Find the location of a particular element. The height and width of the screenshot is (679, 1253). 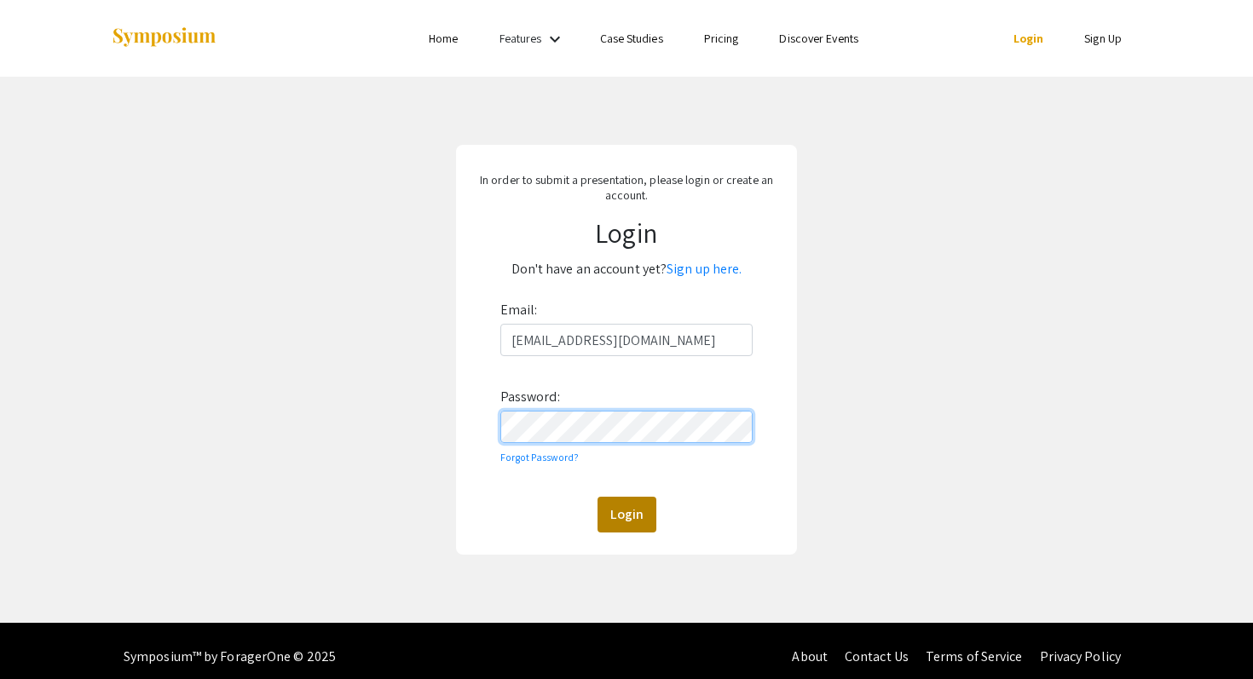

a: About is located at coordinates (810, 656).